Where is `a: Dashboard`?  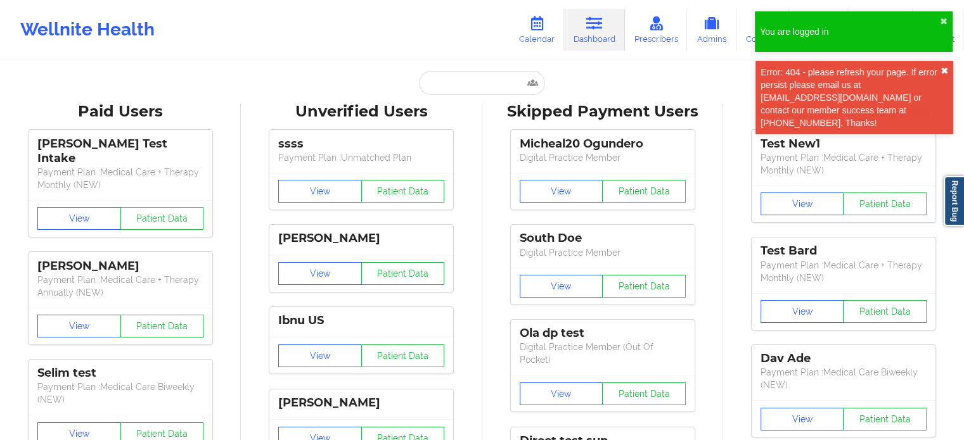
a: Dashboard is located at coordinates (594, 30).